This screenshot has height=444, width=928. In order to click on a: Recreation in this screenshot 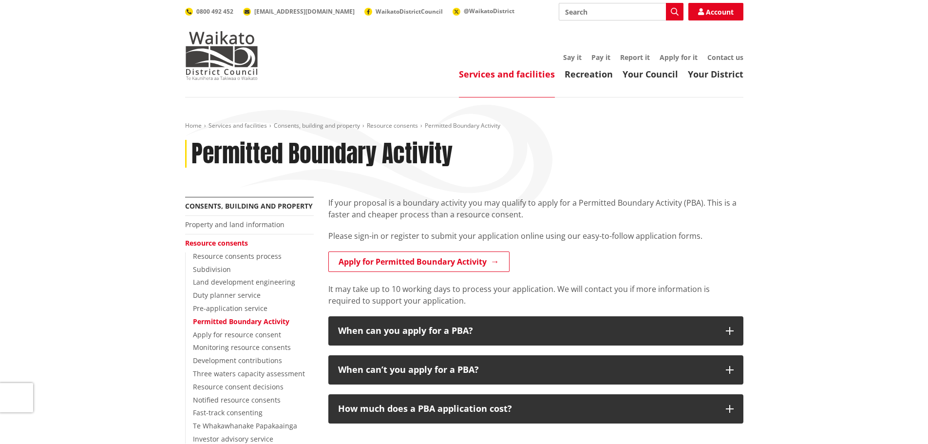, I will do `click(588, 74)`.